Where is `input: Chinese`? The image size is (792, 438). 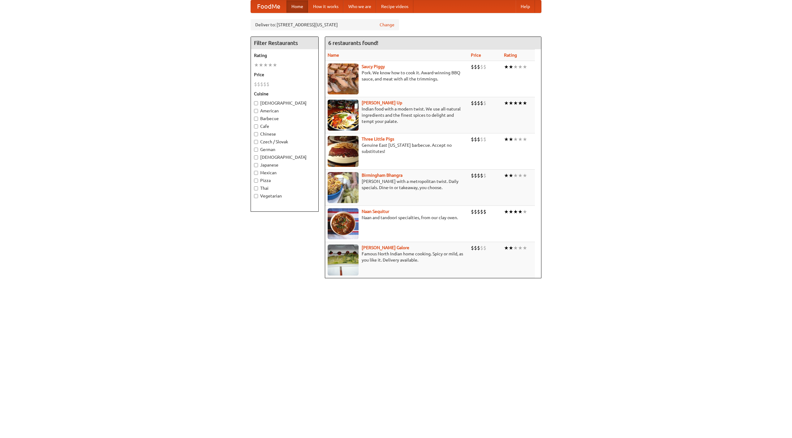
input: Chinese is located at coordinates (256, 134).